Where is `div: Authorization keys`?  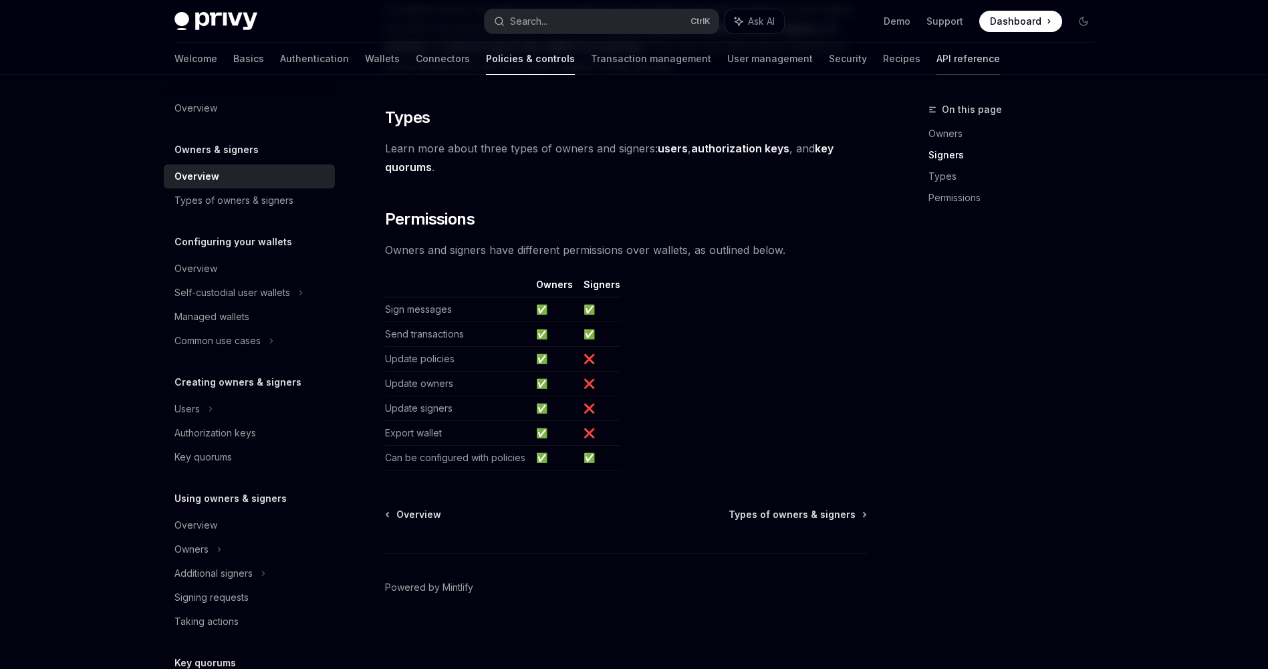
div: Authorization keys is located at coordinates (215, 433).